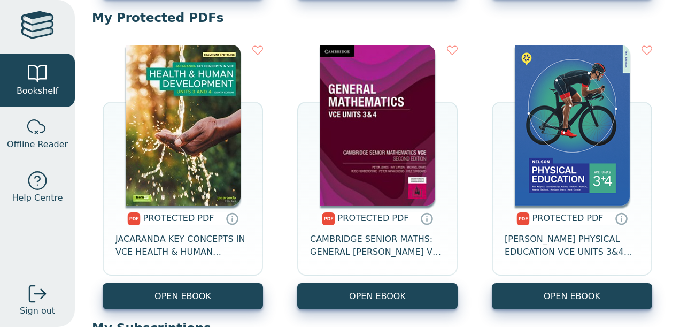  What do you see at coordinates (183, 245) in the screenshot?
I see `span: JACARANDA KEY CONCEPTS IN VCE HEALTH & HUMAN DEVELOPMENT UNITS 3&4 PRINT & LEARNON EBOOK 8E` at bounding box center [183, 245].